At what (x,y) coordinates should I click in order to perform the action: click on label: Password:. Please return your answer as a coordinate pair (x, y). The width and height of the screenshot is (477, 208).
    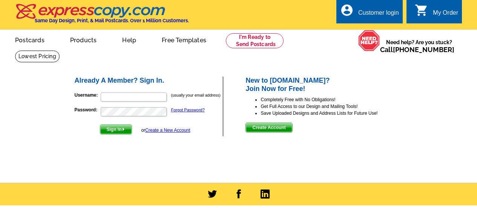
    Looking at the image, I should click on (87, 110).